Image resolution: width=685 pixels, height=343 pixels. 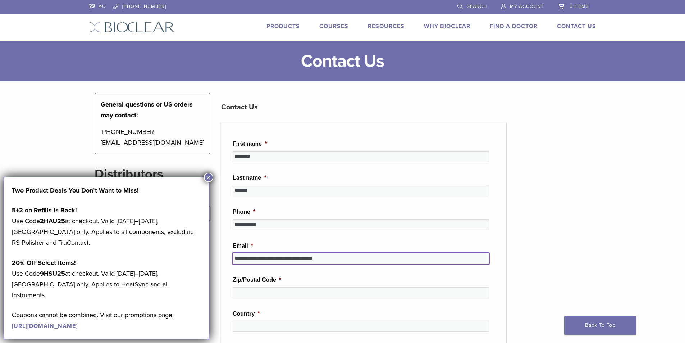 What do you see at coordinates (44, 262) in the screenshot?
I see `strong: 20% Off Select Items!` at bounding box center [44, 262].